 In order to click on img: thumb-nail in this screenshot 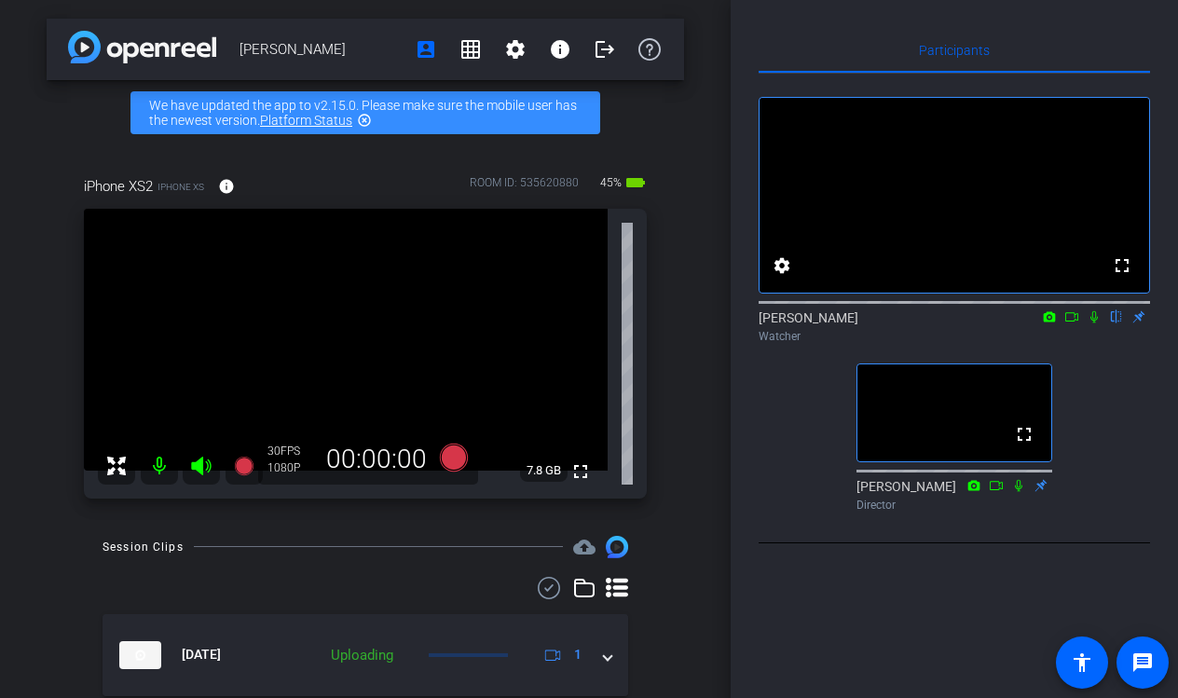, I will do `click(140, 655)`.